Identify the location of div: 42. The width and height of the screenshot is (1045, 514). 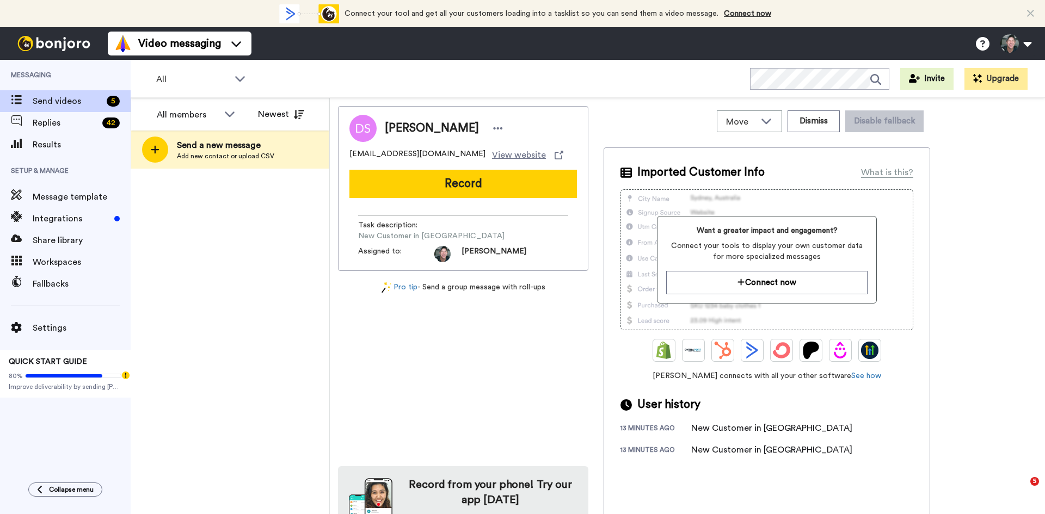
(111, 123).